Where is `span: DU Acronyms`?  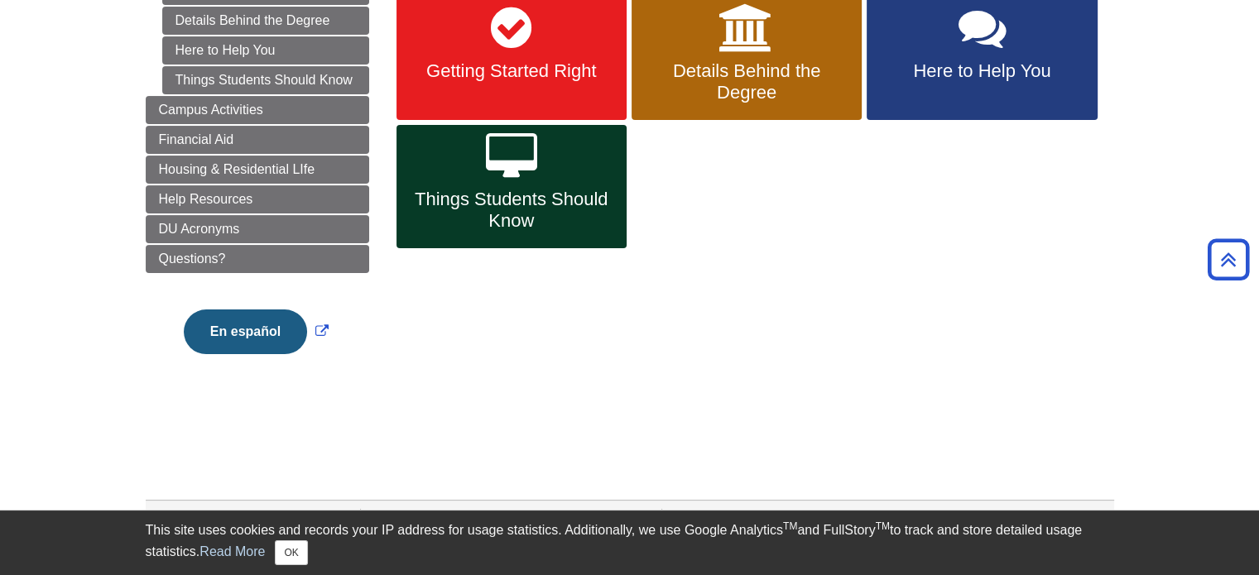 span: DU Acronyms is located at coordinates (199, 228).